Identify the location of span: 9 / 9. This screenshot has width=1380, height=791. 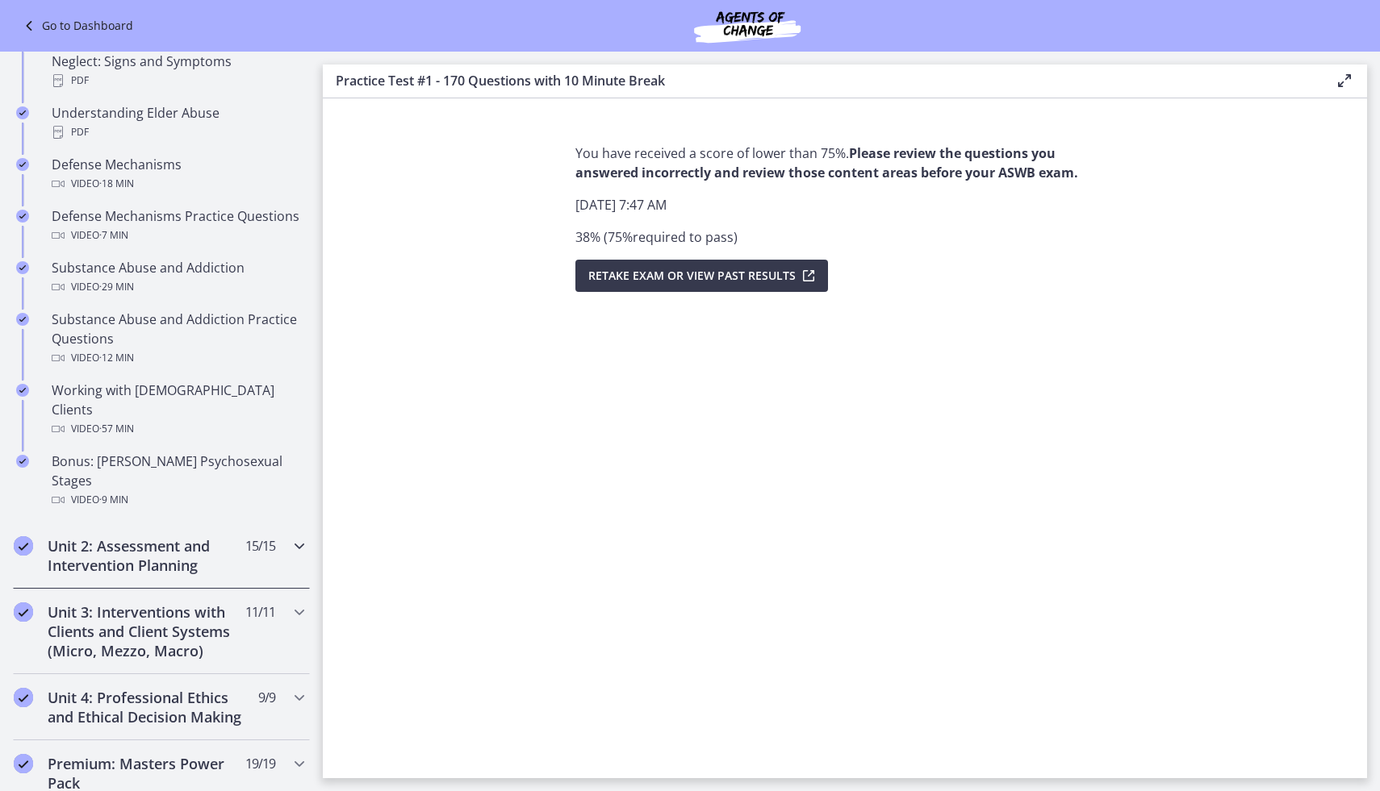
(266, 698).